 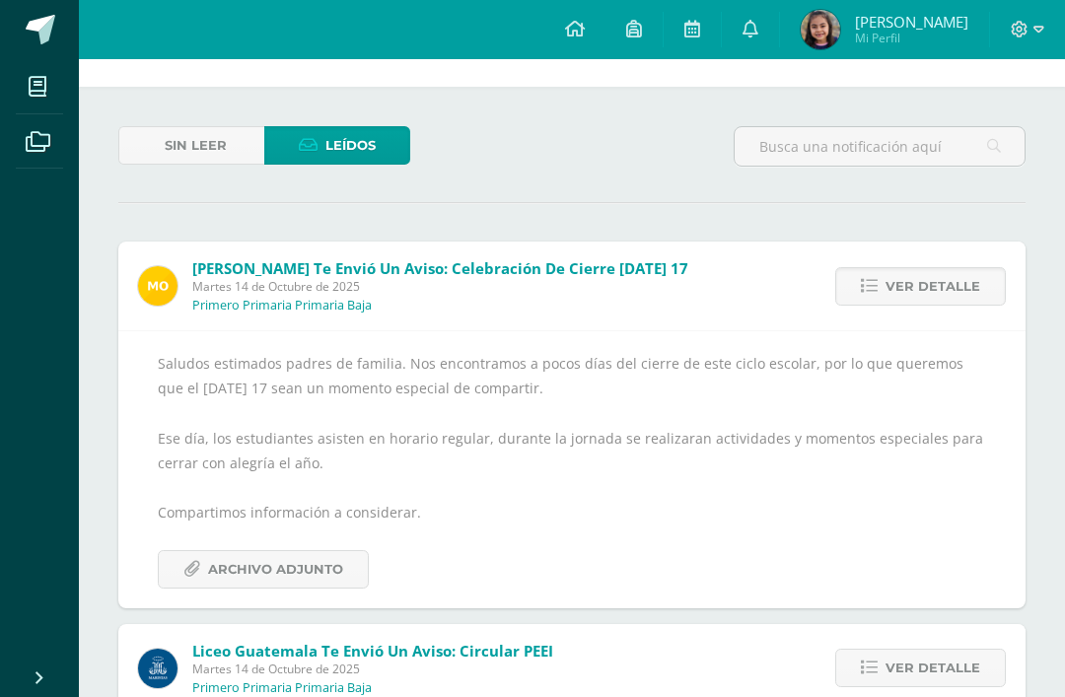 I want to click on a: Leídos, so click(x=337, y=145).